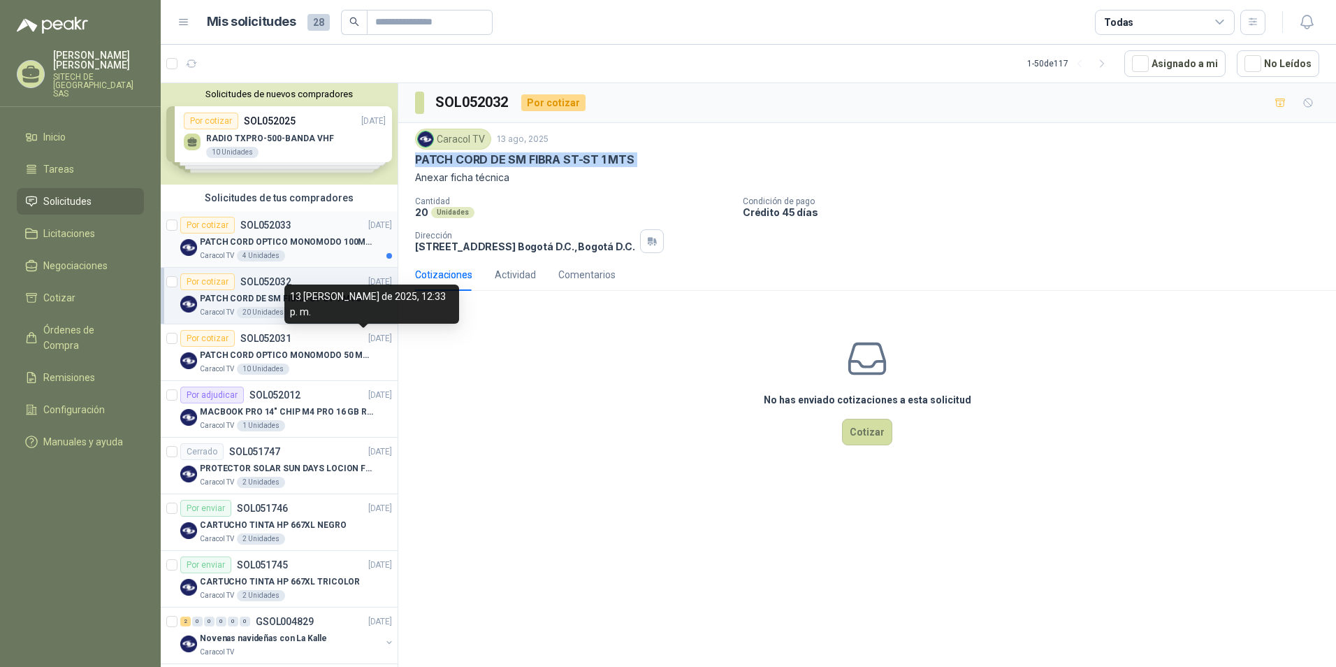  I want to click on h3: No has enviado cotizaciones a esta solicitud, so click(867, 400).